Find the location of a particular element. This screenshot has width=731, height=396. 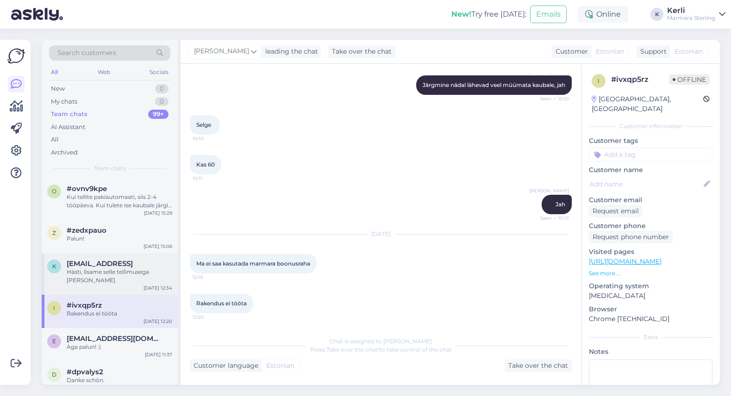

span: Ma ei saa kasutada marmara boonusraha is located at coordinates (253, 264).